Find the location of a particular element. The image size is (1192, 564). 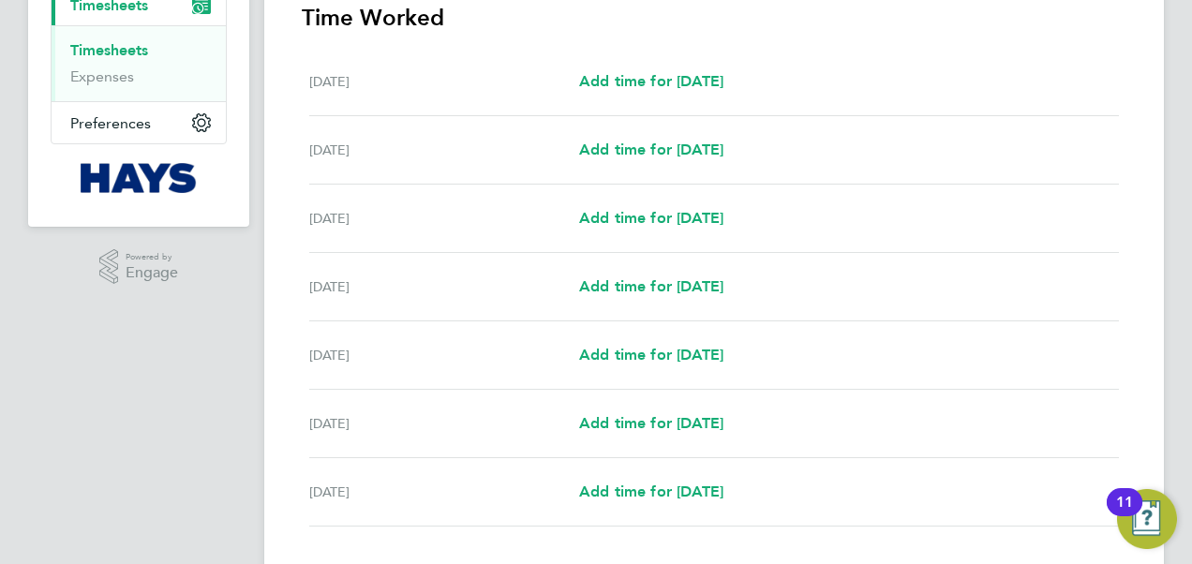

button: Open Resource Center, 11 new notifications is located at coordinates (1147, 519).